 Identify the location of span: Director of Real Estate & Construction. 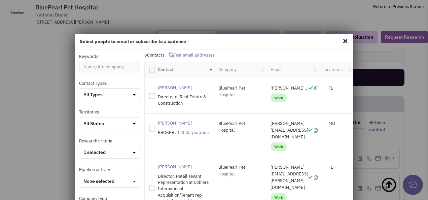
(182, 100).